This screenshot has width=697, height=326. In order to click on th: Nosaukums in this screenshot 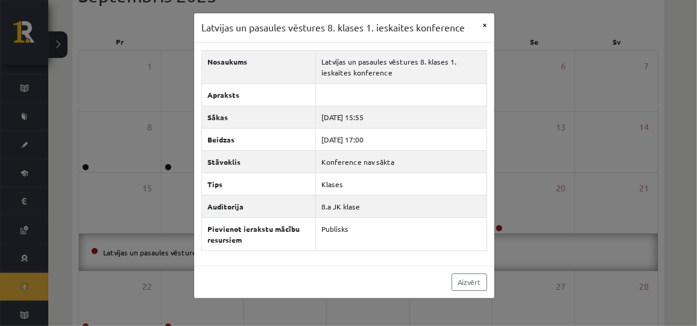, I will do `click(259, 66)`.